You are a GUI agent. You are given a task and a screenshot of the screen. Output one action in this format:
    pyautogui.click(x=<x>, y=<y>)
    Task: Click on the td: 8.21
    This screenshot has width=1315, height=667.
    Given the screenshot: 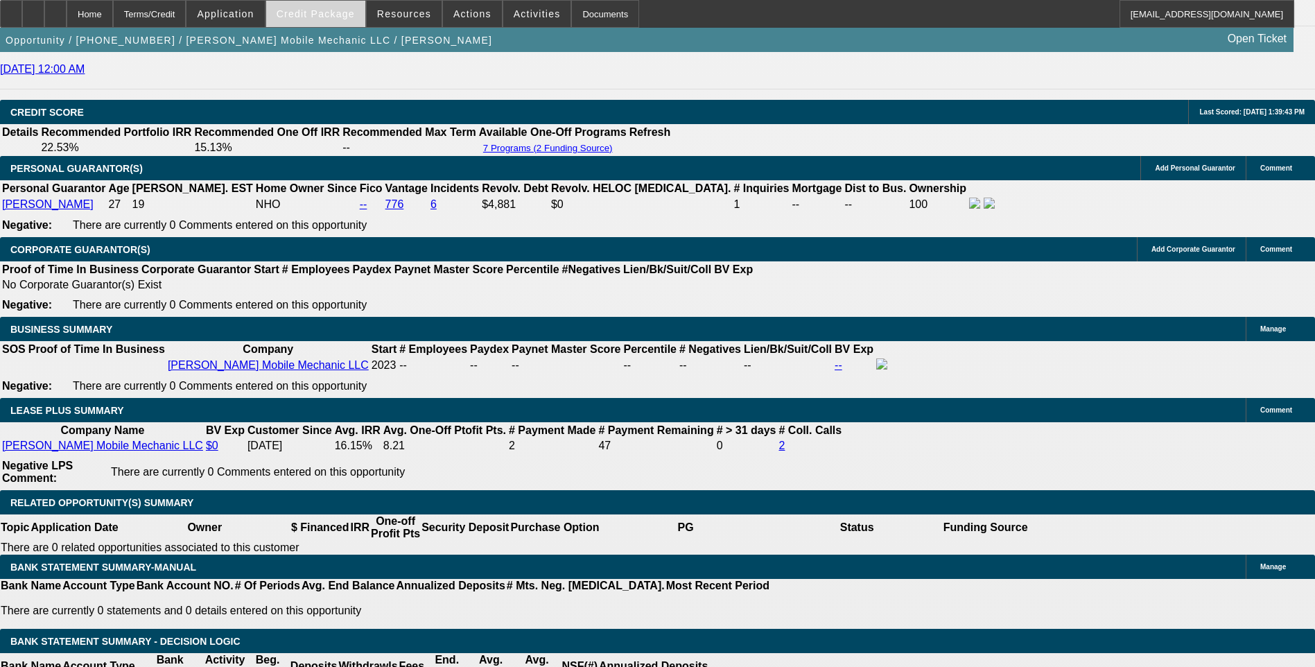 What is the action you would take?
    pyautogui.click(x=444, y=446)
    